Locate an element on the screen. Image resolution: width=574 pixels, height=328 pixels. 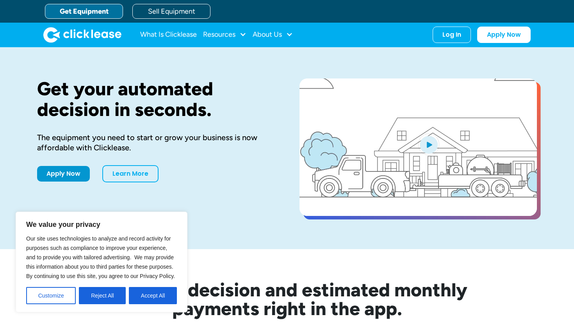
div: Log In is located at coordinates (452, 35).